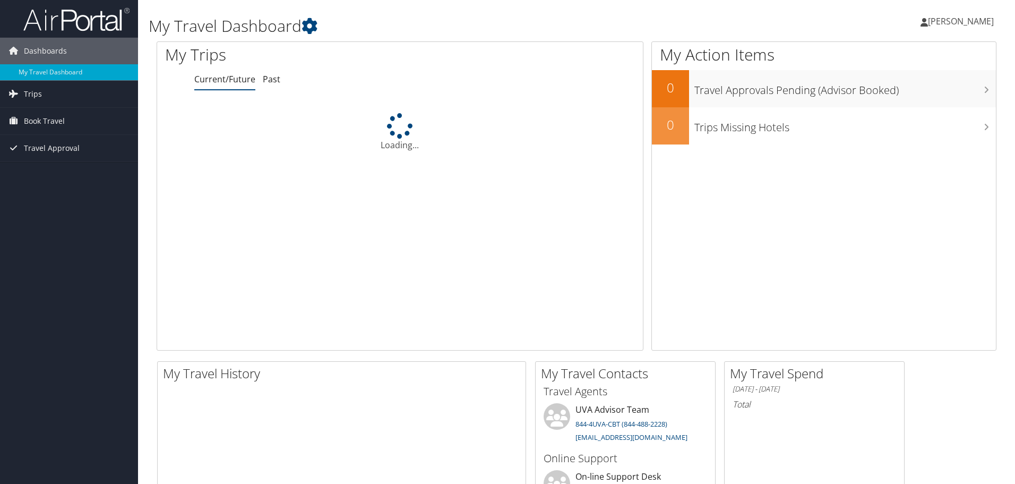 The height and width of the screenshot is (484, 1015). Describe the element at coordinates (817, 373) in the screenshot. I see `h2: My Travel Spend` at that location.